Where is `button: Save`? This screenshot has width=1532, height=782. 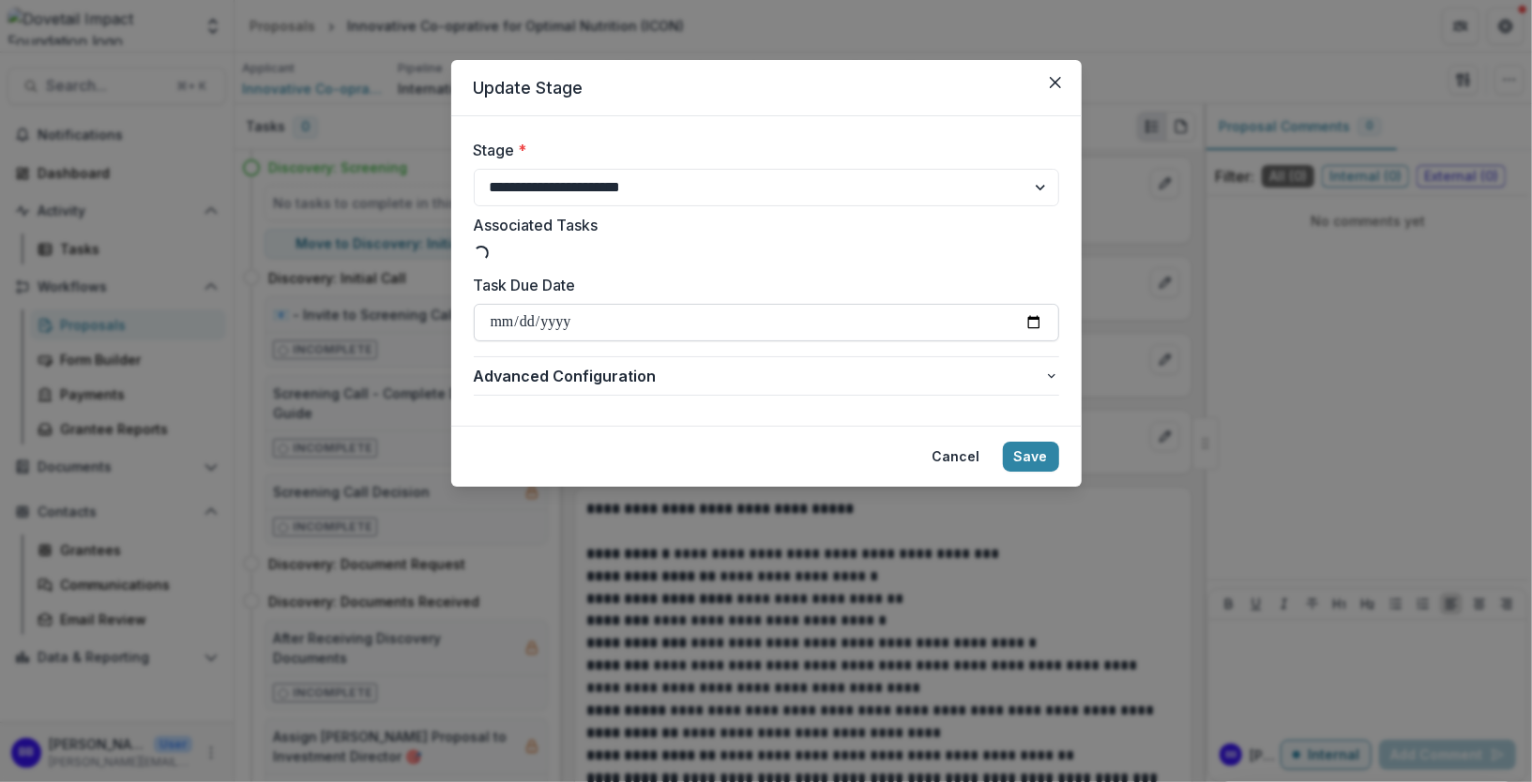 button: Save is located at coordinates (1031, 457).